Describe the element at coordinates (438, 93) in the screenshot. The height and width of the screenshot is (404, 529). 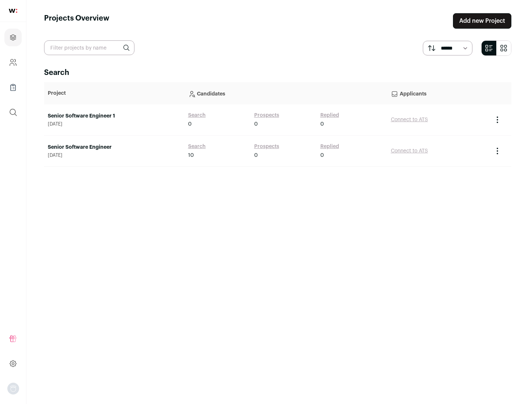
I see `p: Applicants` at that location.